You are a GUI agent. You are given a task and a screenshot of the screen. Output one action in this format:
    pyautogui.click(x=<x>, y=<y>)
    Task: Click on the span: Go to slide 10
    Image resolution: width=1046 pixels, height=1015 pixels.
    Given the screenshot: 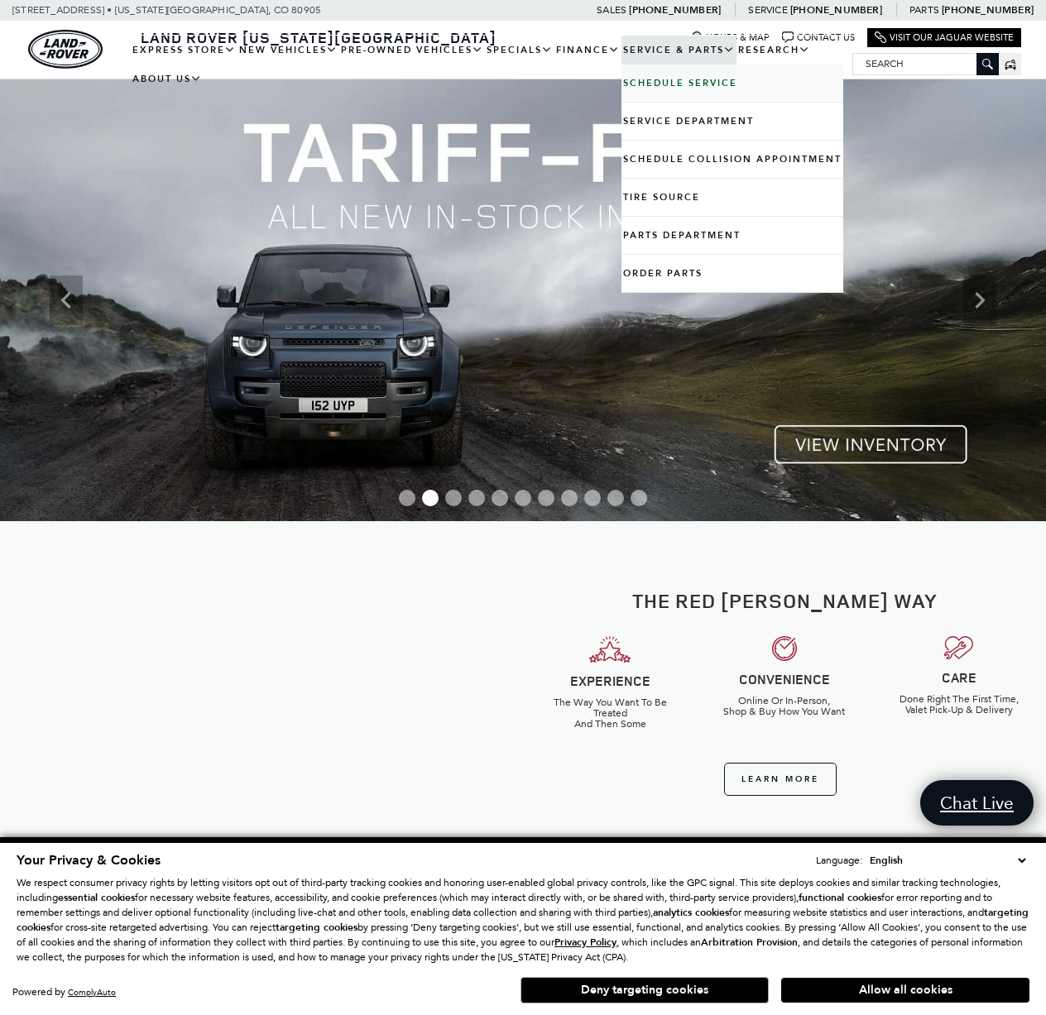 What is the action you would take?
    pyautogui.click(x=616, y=498)
    